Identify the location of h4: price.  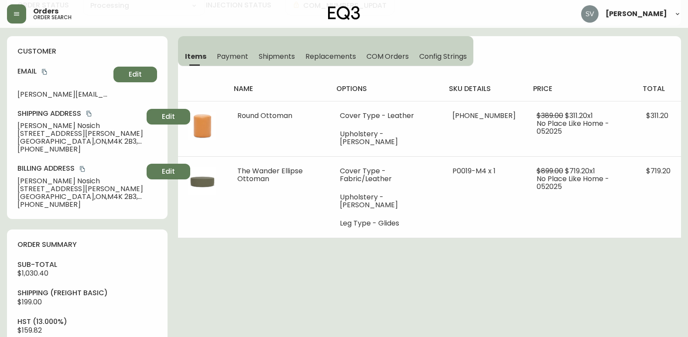
(580, 89).